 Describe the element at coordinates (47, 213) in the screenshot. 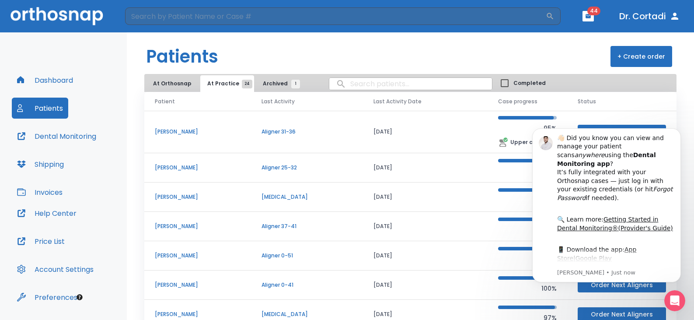

I see `a: Help Center` at that location.